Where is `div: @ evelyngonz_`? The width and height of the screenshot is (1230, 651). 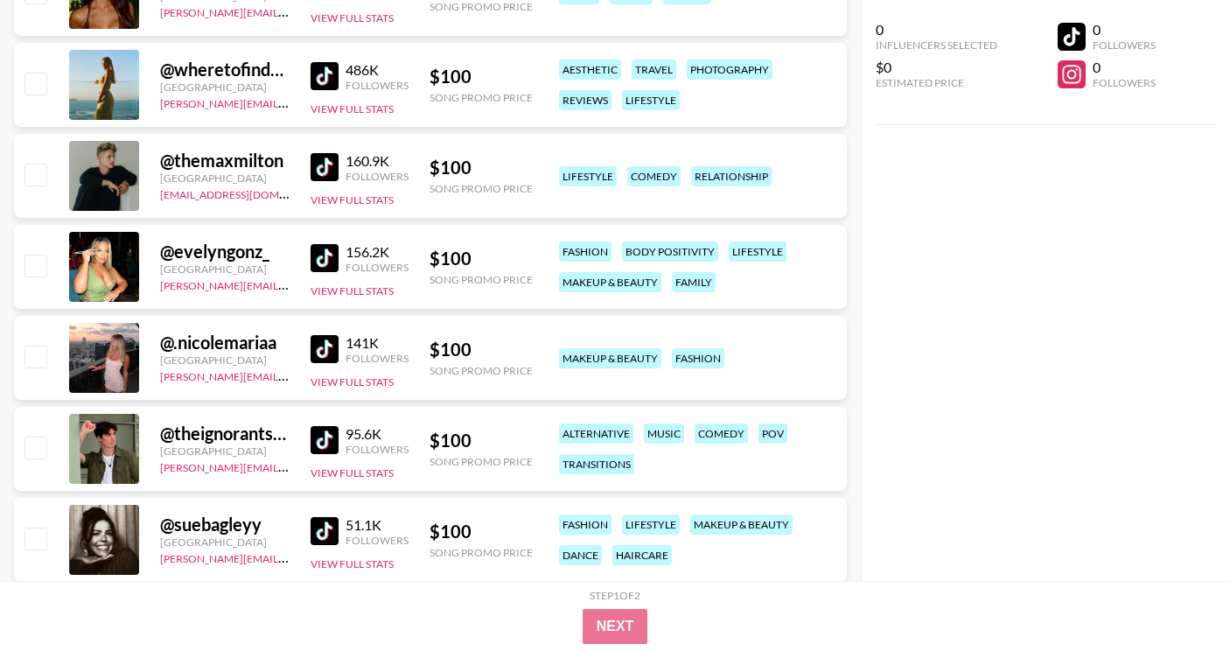
div: @ evelyngonz_ is located at coordinates (225, 251).